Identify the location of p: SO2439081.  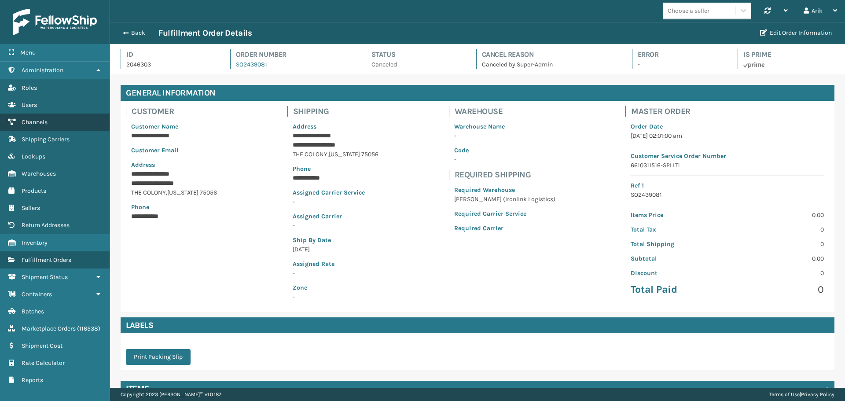
(727, 195).